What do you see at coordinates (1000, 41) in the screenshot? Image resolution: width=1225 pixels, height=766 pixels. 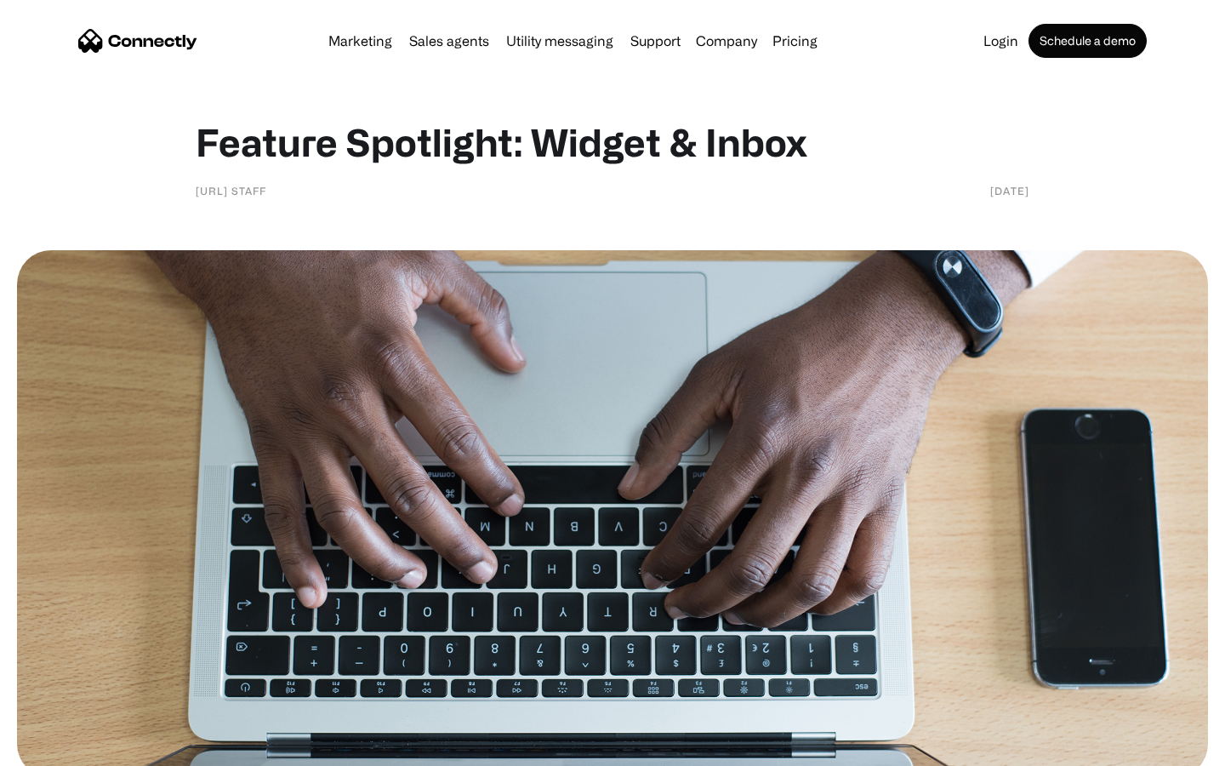 I see `a: Login` at bounding box center [1000, 41].